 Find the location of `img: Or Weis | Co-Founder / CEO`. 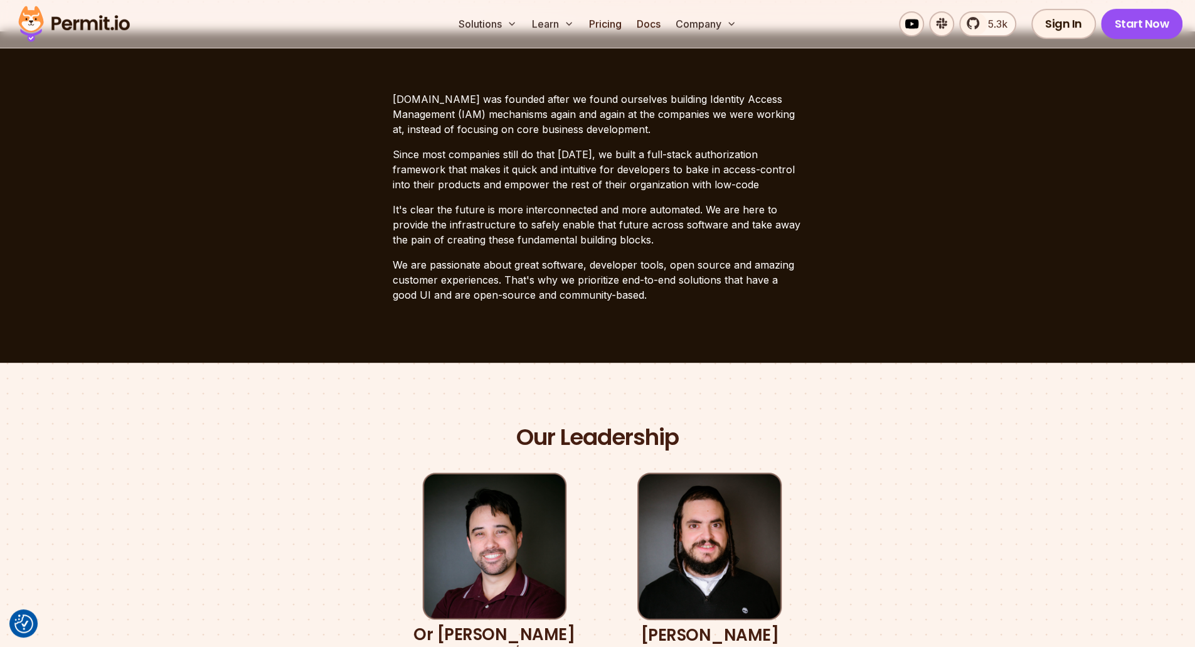

img: Or Weis | Co-Founder / CEO is located at coordinates (494, 546).